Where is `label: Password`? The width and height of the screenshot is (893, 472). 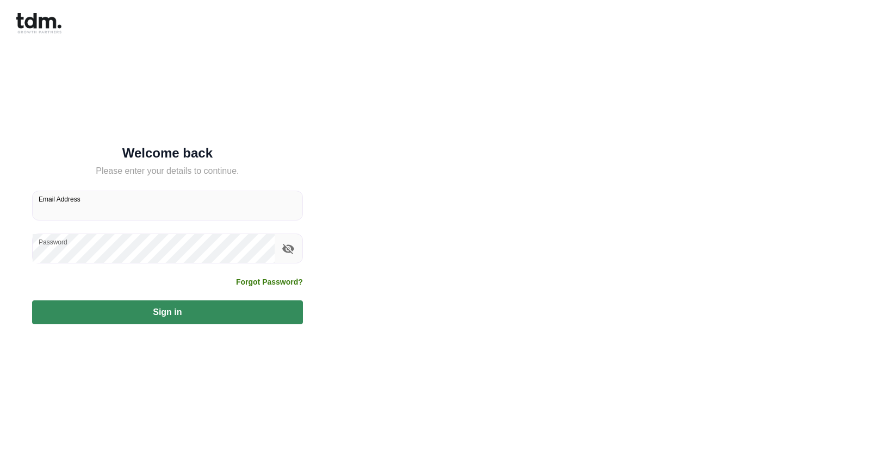 label: Password is located at coordinates (53, 242).